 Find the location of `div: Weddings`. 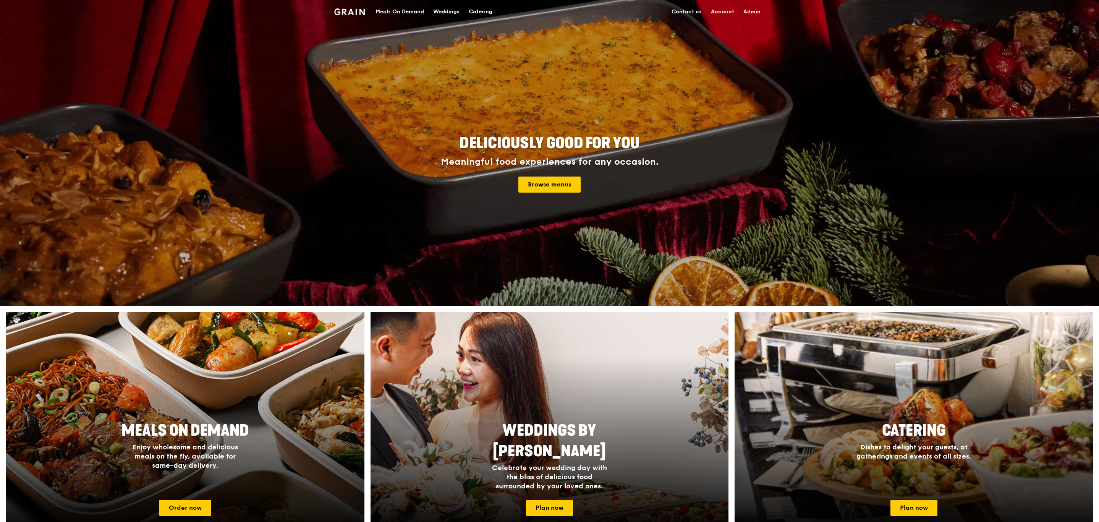

div: Weddings is located at coordinates (446, 12).